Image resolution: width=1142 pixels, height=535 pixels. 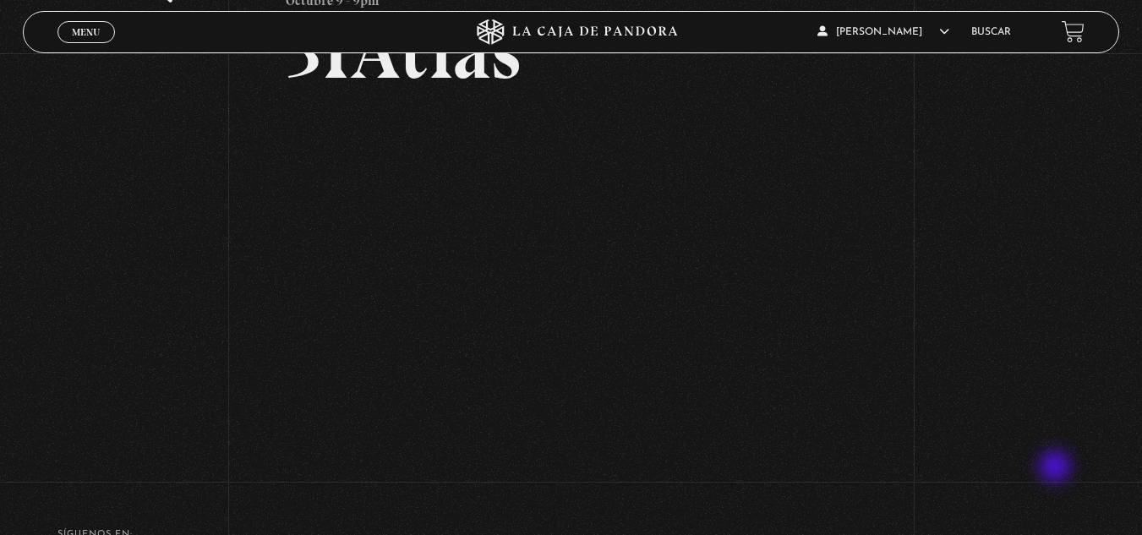 What do you see at coordinates (991, 32) in the screenshot?
I see `a: Buscar` at bounding box center [991, 32].